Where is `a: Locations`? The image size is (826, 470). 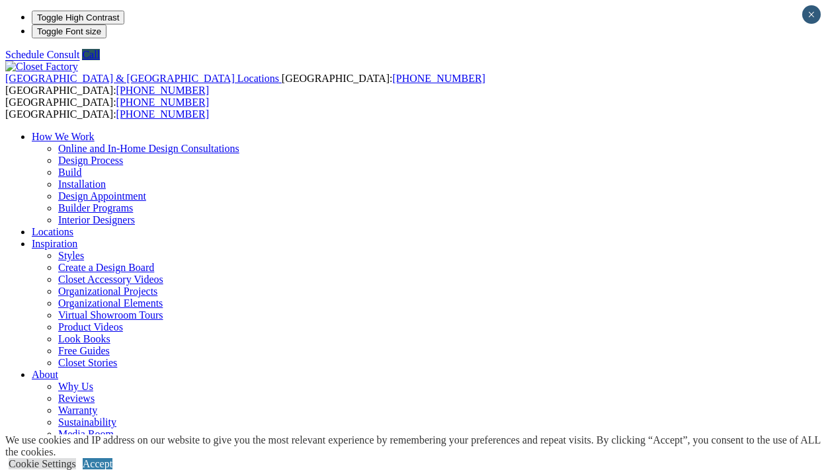
a: Locations is located at coordinates (52, 231).